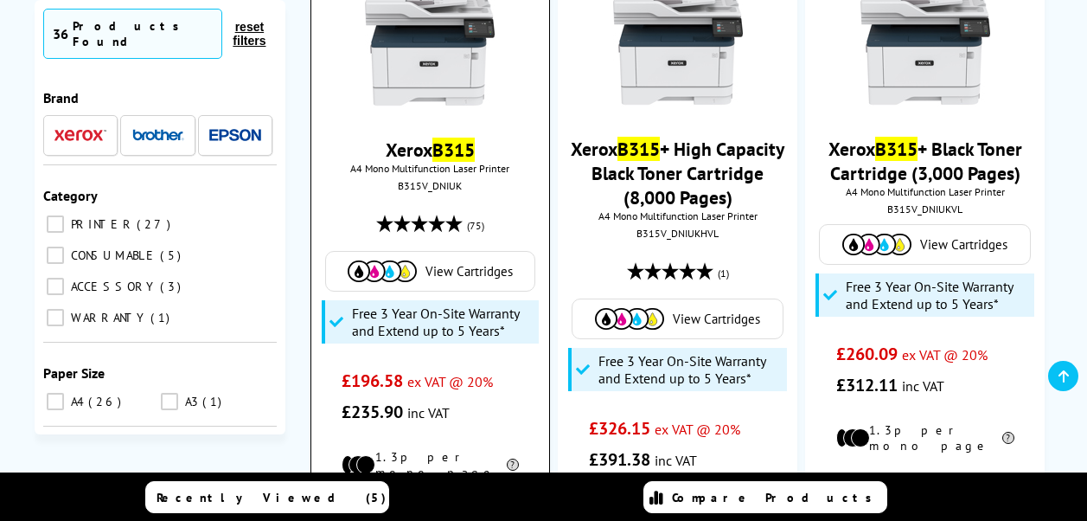  What do you see at coordinates (267, 496) in the screenshot?
I see `a: Recently Viewed (5)` at bounding box center [267, 496].